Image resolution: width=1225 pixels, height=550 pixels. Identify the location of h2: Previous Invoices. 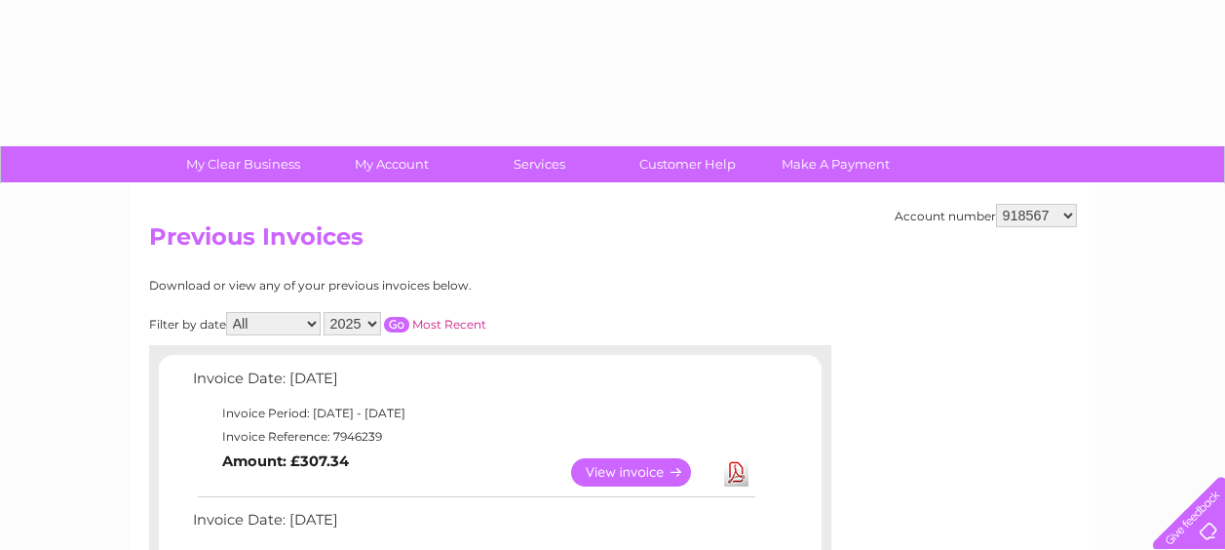
(613, 242).